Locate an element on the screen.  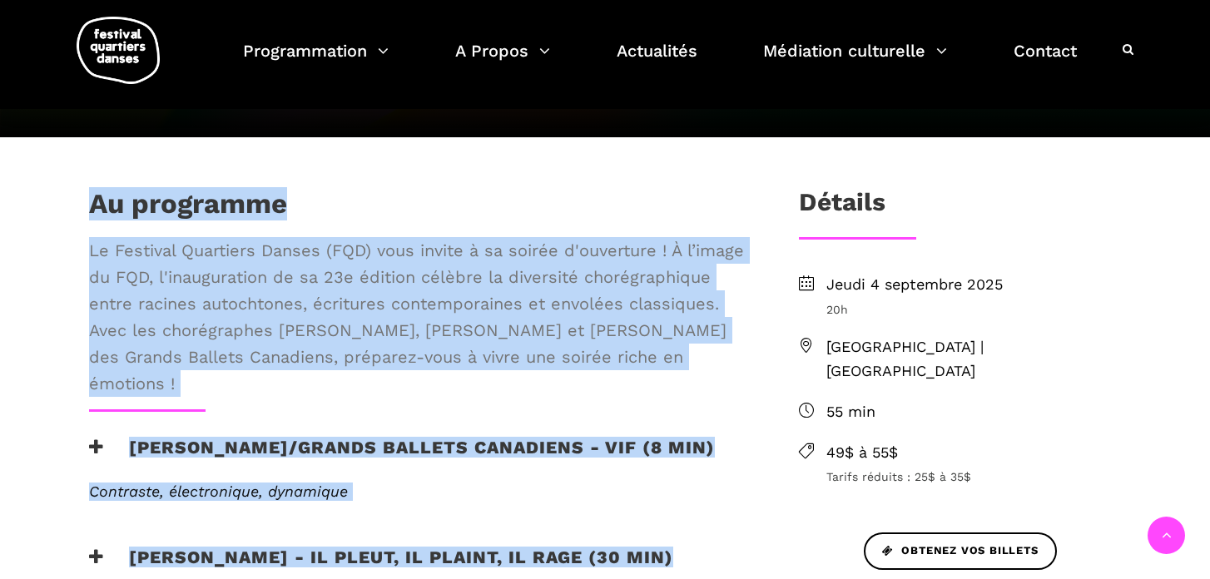
img: logo-fqd-med is located at coordinates (118, 50).